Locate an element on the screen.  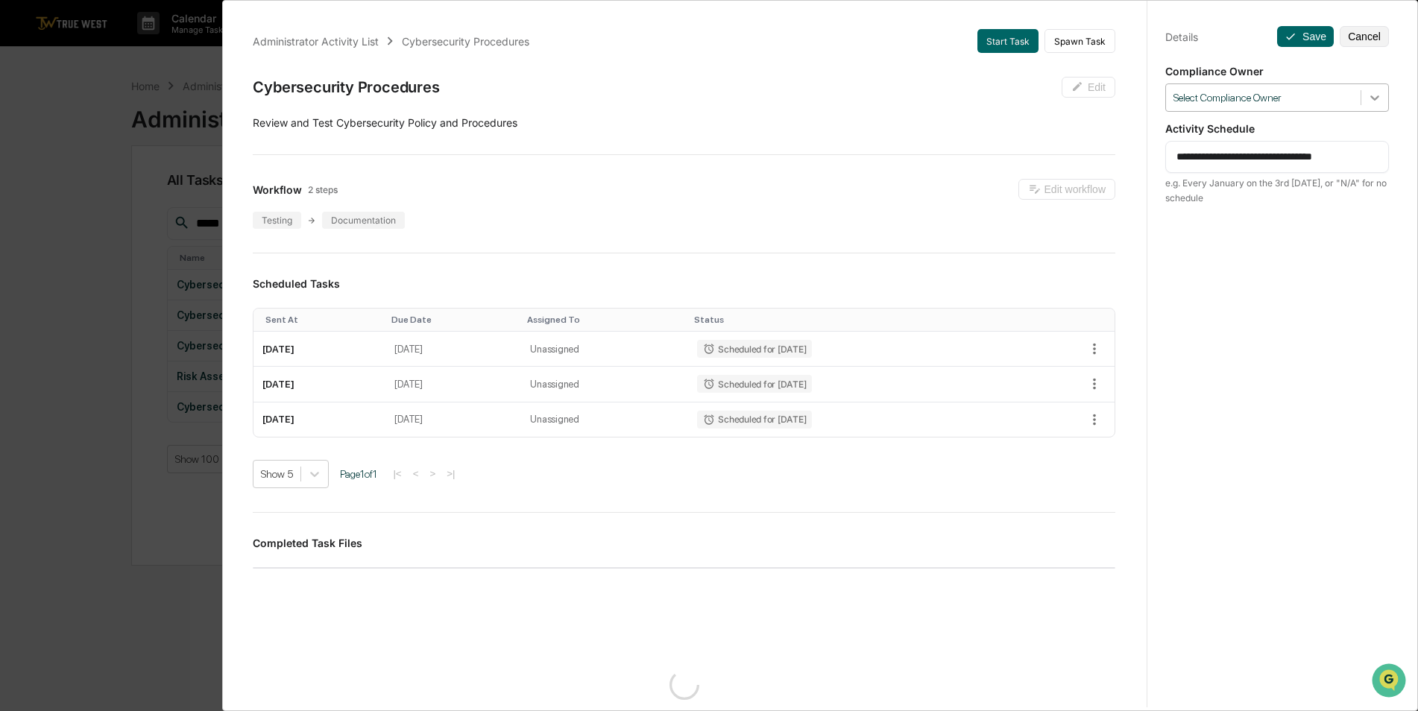
h3: Completed Task Files is located at coordinates (684, 543).